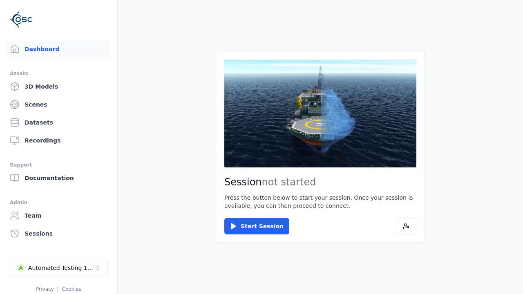 The height and width of the screenshot is (294, 523). Describe the element at coordinates (320, 182) in the screenshot. I see `h2: Session` at that location.